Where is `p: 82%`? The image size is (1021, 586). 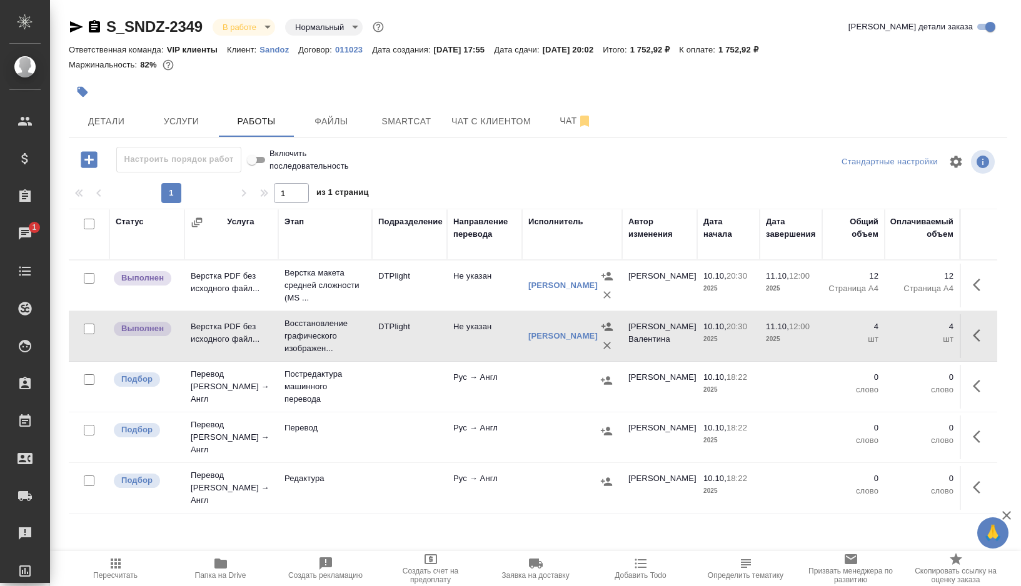
p: 82% is located at coordinates (149, 64).